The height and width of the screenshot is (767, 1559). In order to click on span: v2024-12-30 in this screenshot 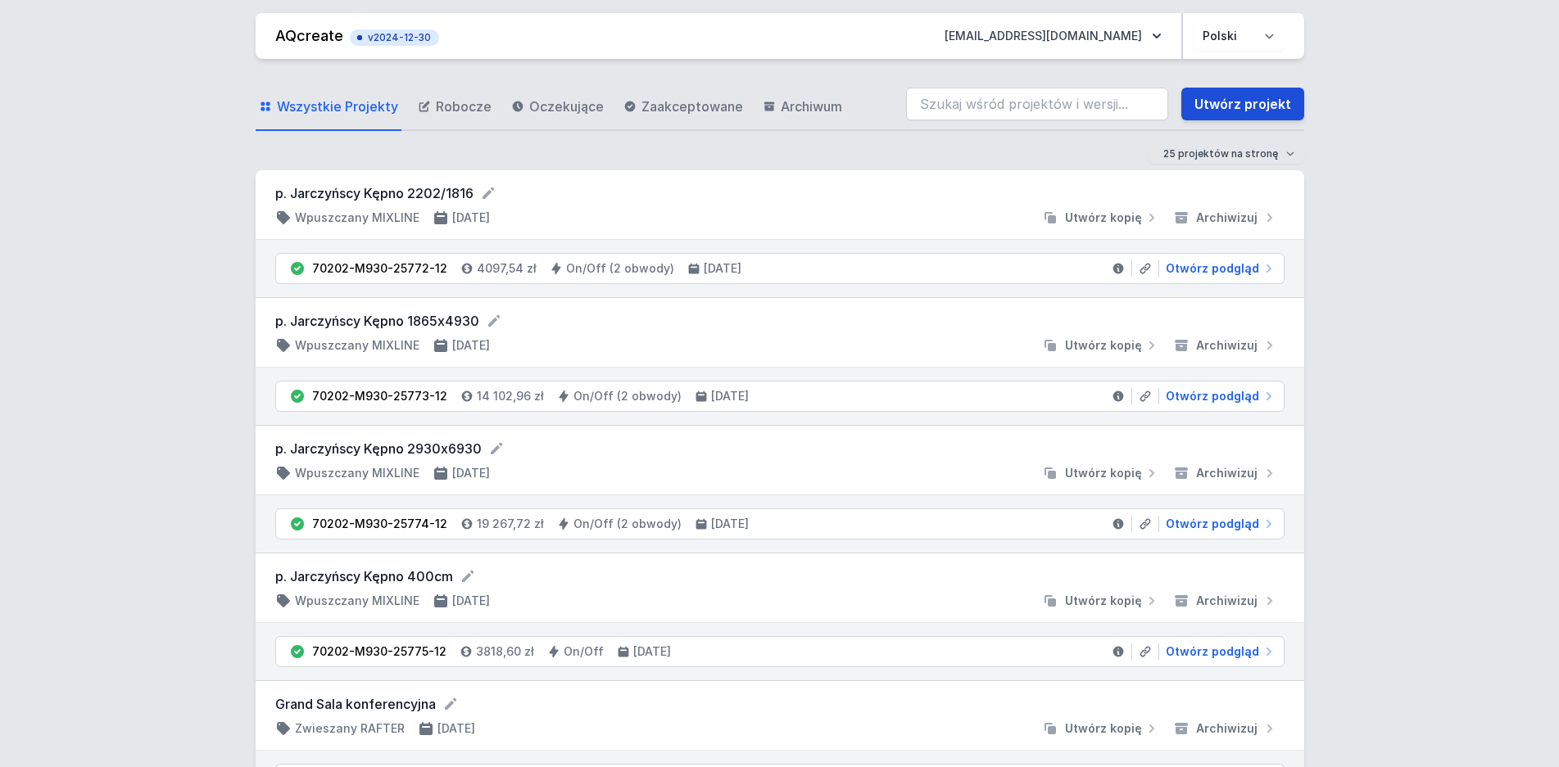, I will do `click(394, 38)`.